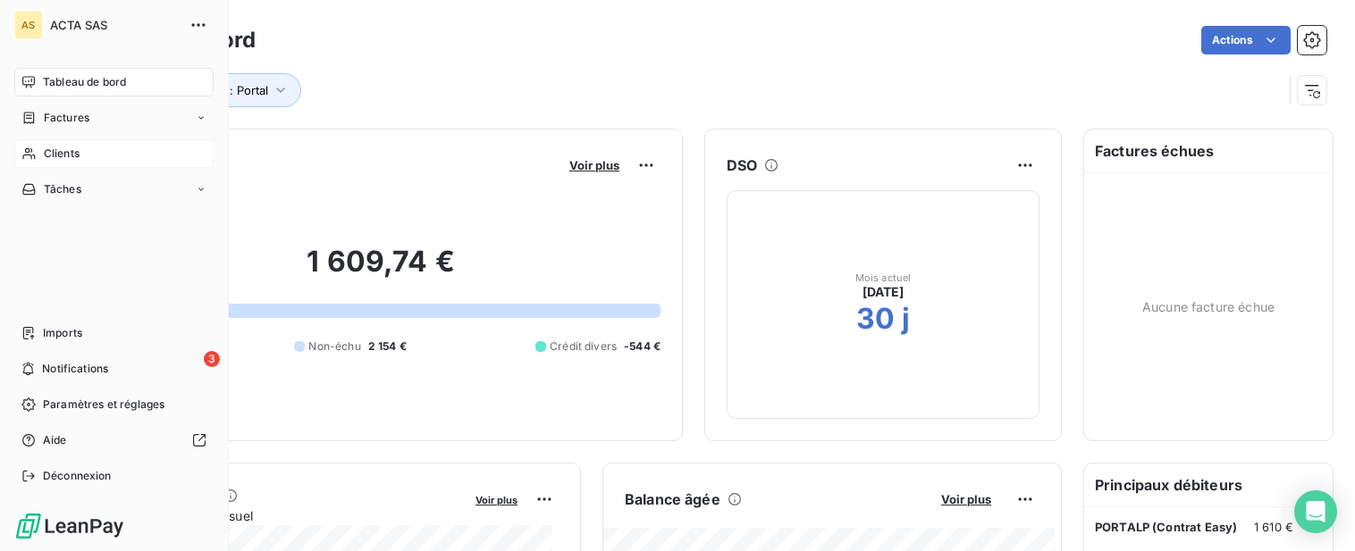  Describe the element at coordinates (212, 359) in the screenshot. I see `span: 3` at that location.